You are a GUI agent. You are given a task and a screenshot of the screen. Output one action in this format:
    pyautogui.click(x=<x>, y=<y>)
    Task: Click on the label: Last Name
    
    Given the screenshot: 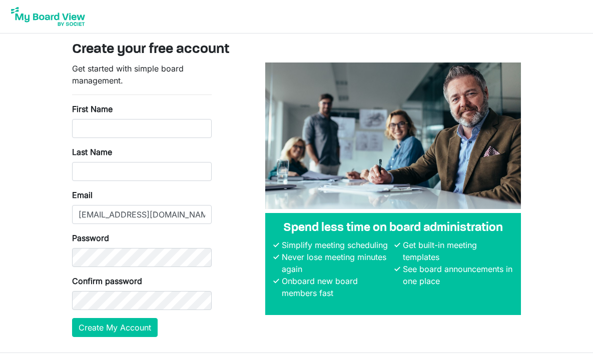 What is the action you would take?
    pyautogui.click(x=92, y=152)
    